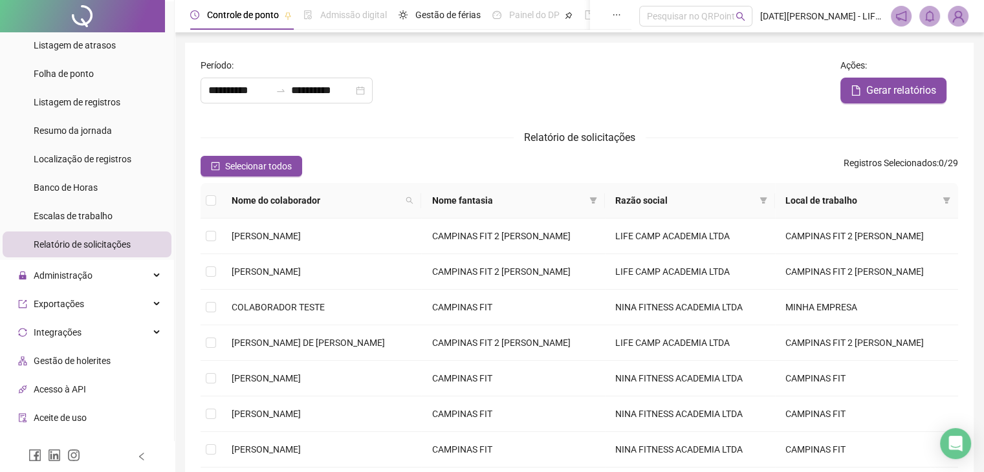  What do you see at coordinates (73, 216) in the screenshot?
I see `span: Escalas de trabalho` at bounding box center [73, 216].